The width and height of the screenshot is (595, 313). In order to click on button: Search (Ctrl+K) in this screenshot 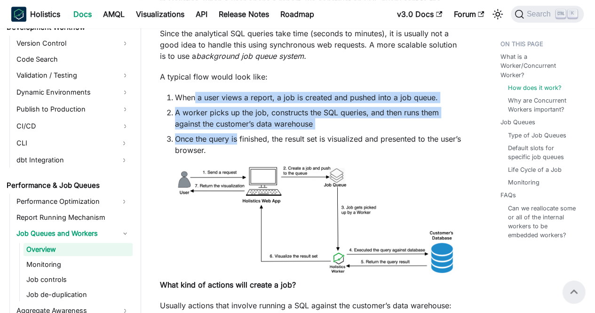, I will do `click(547, 14)`.